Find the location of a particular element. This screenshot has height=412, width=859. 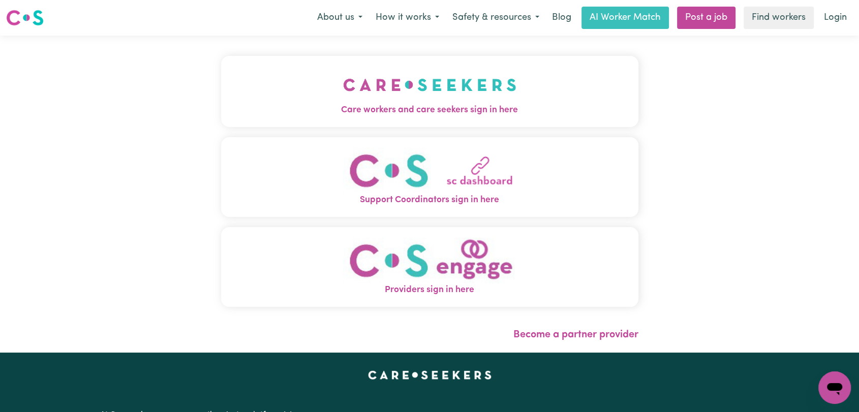

button: Care workers and care seekers sign in here is located at coordinates (430, 92).